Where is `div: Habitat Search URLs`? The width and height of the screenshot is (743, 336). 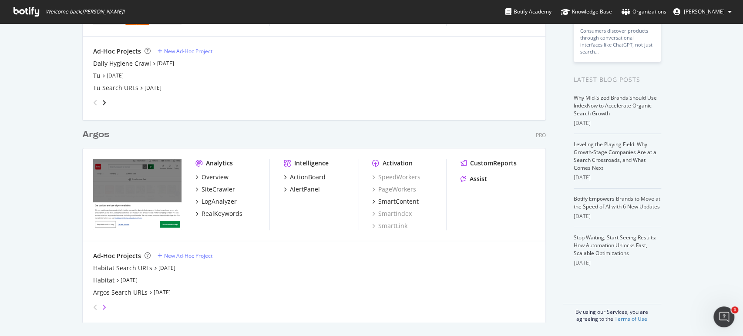
div: Habitat Search URLs is located at coordinates (123, 268).